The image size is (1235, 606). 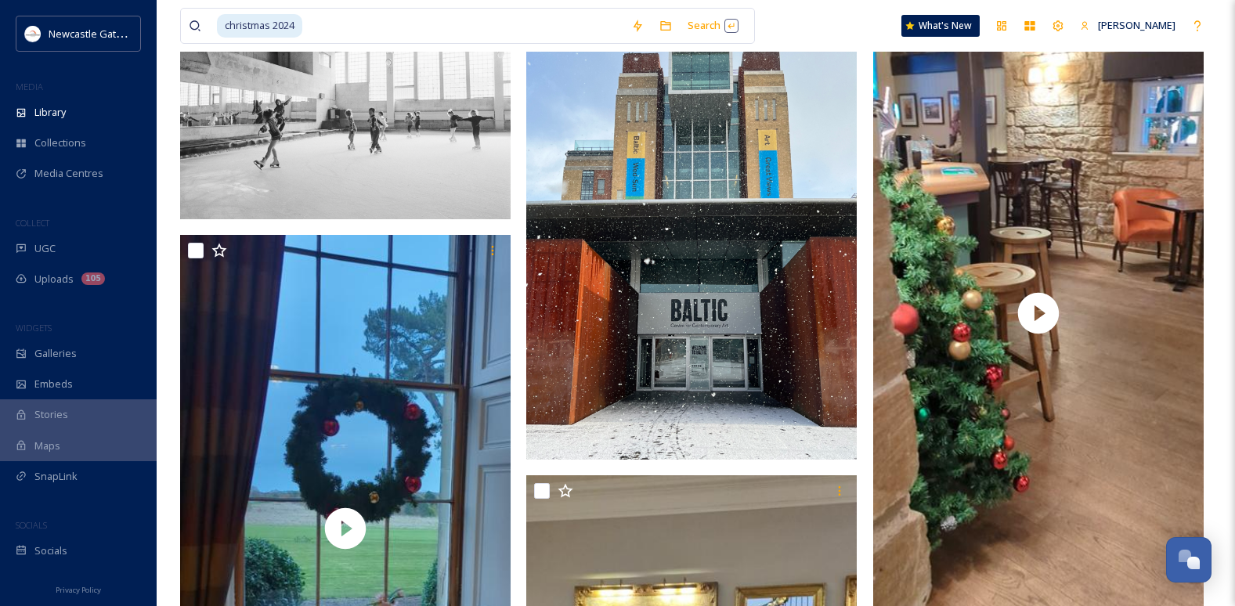 I want to click on span: Maps, so click(x=47, y=445).